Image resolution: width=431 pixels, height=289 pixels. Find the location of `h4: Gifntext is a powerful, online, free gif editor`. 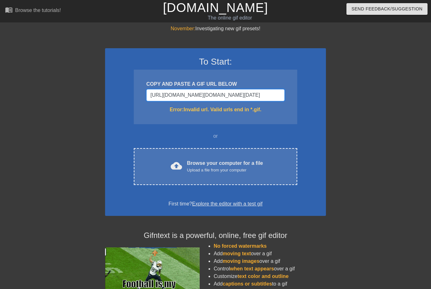

h4: Gifntext is a powerful, online, free gif editor is located at coordinates (215, 236).